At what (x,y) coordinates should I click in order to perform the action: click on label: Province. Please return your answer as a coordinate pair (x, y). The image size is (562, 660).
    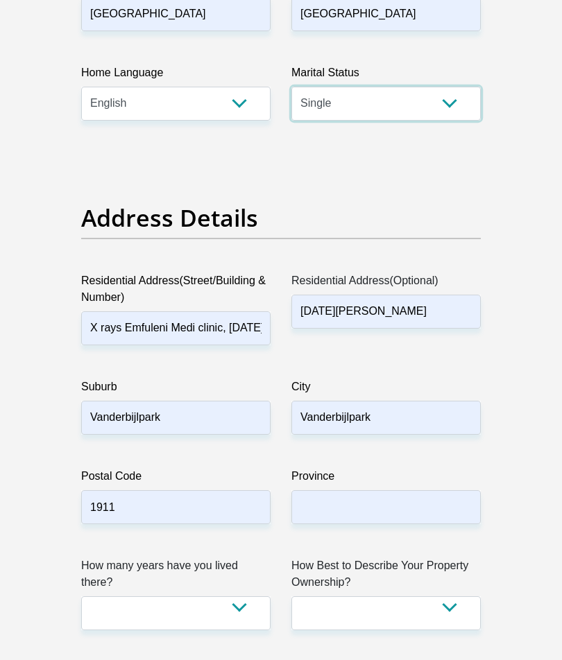
    Looking at the image, I should click on (386, 480).